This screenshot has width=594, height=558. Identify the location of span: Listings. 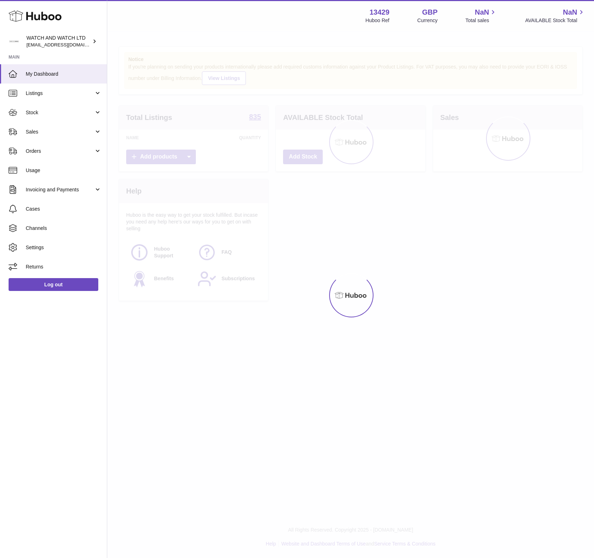
(60, 93).